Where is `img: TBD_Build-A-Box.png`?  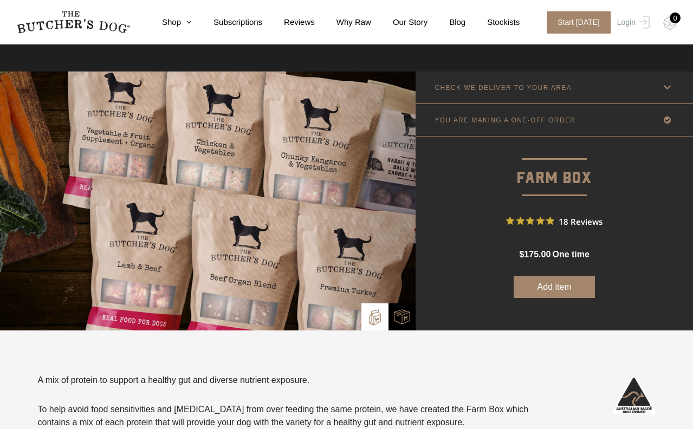
img: TBD_Build-A-Box.png is located at coordinates (375, 317).